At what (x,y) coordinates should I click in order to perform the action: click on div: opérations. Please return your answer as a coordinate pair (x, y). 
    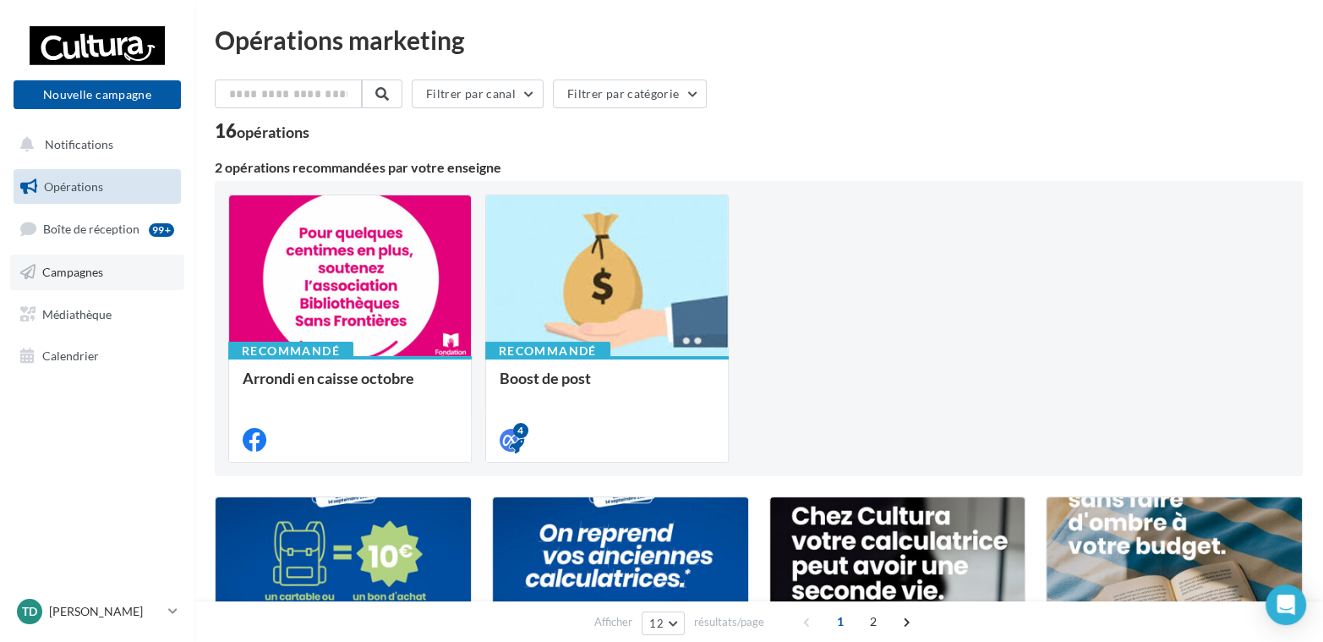
    Looking at the image, I should click on (273, 132).